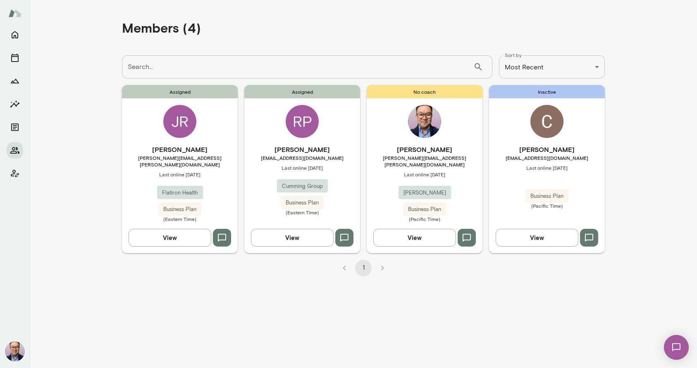  What do you see at coordinates (302, 121) in the screenshot?
I see `div: RP` at bounding box center [302, 121].